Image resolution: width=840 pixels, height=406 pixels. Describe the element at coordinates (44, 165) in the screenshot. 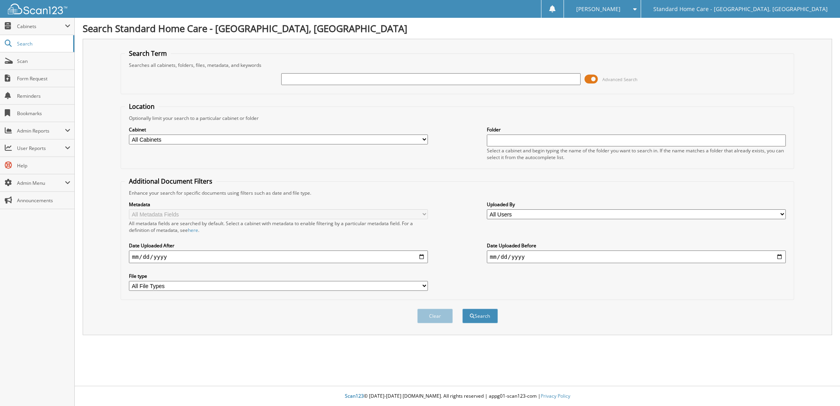

I see `span: Help` at that location.